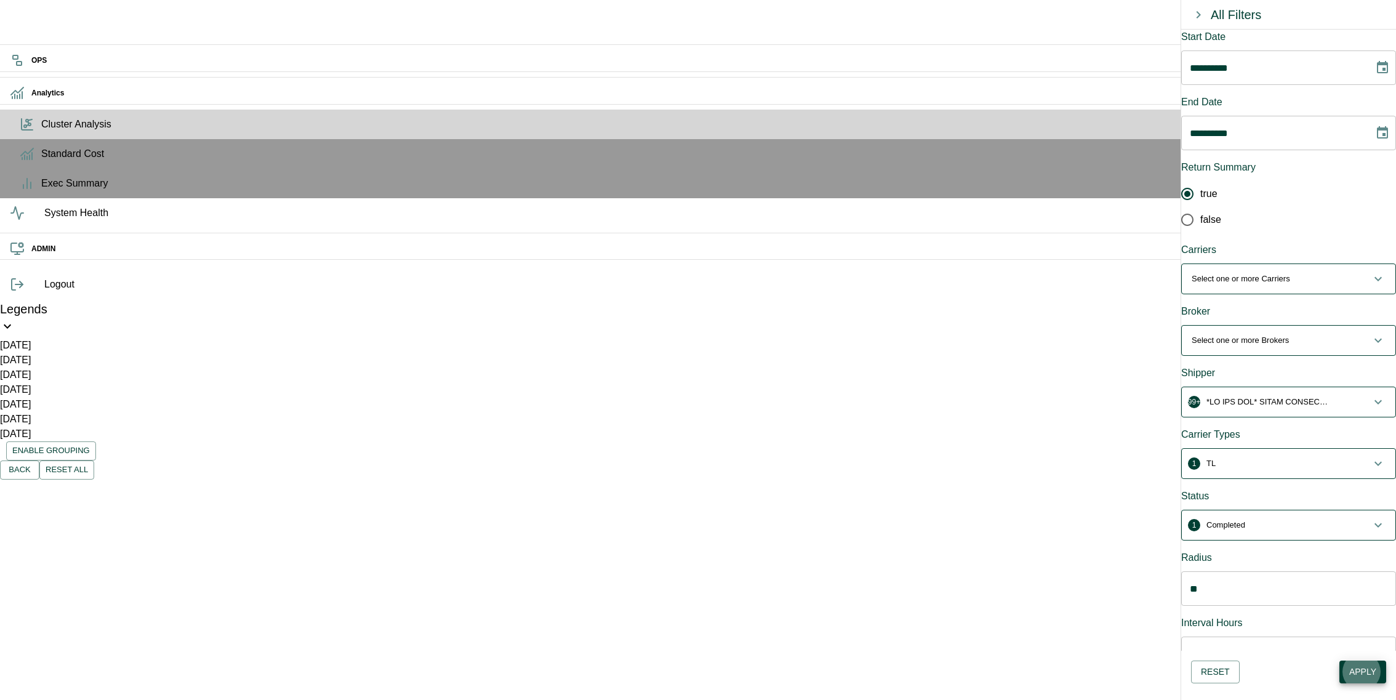  I want to click on h6: OPS, so click(708, 60).